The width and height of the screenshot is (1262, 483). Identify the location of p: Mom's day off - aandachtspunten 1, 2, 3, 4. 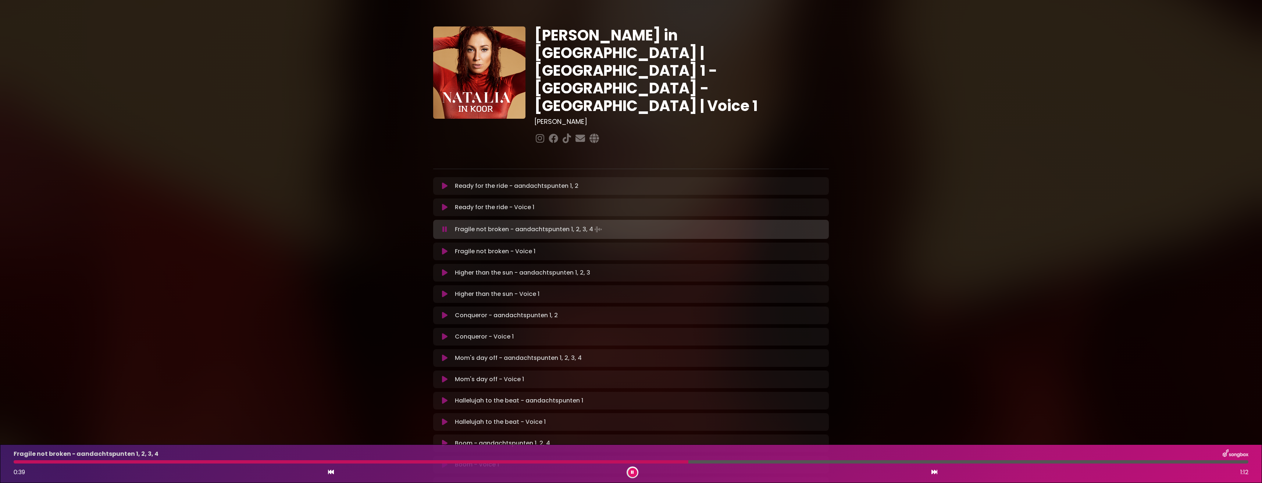
(518, 358).